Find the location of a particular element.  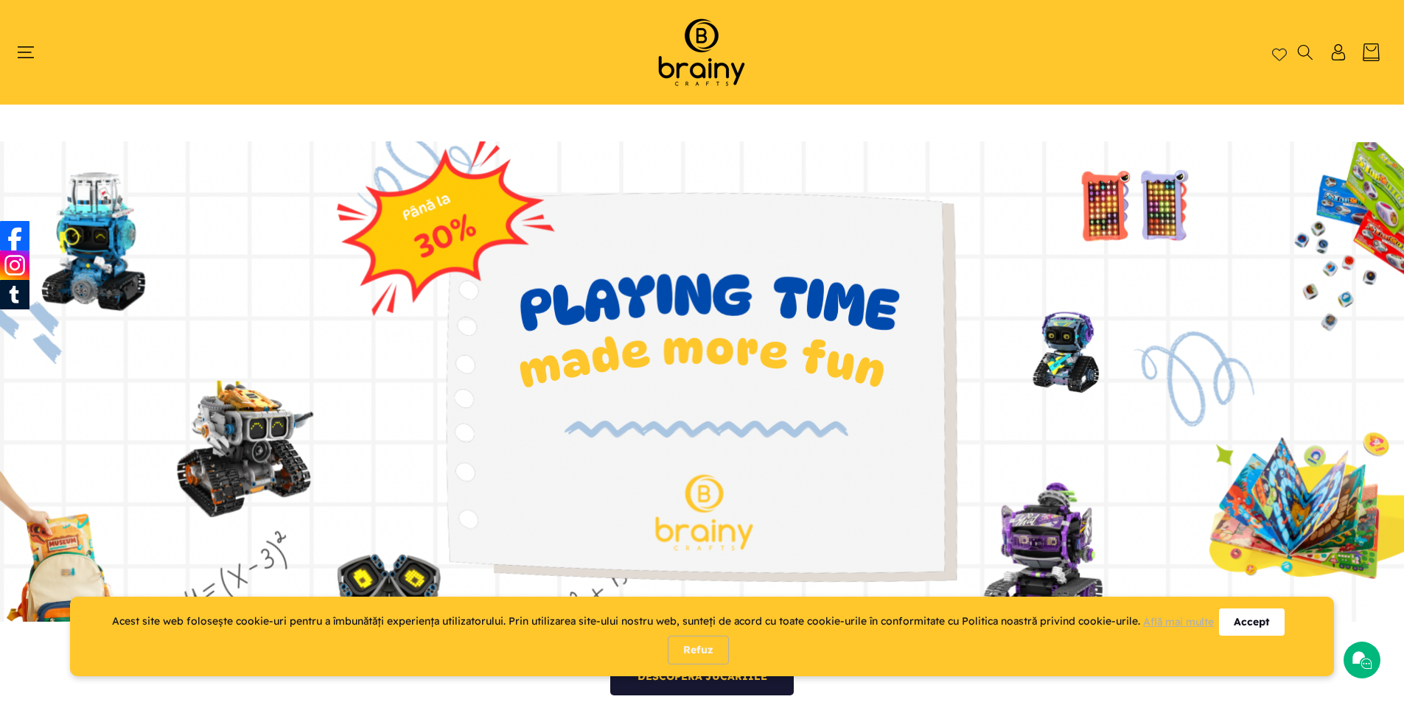

a: Wishlist page link is located at coordinates (1279, 52).